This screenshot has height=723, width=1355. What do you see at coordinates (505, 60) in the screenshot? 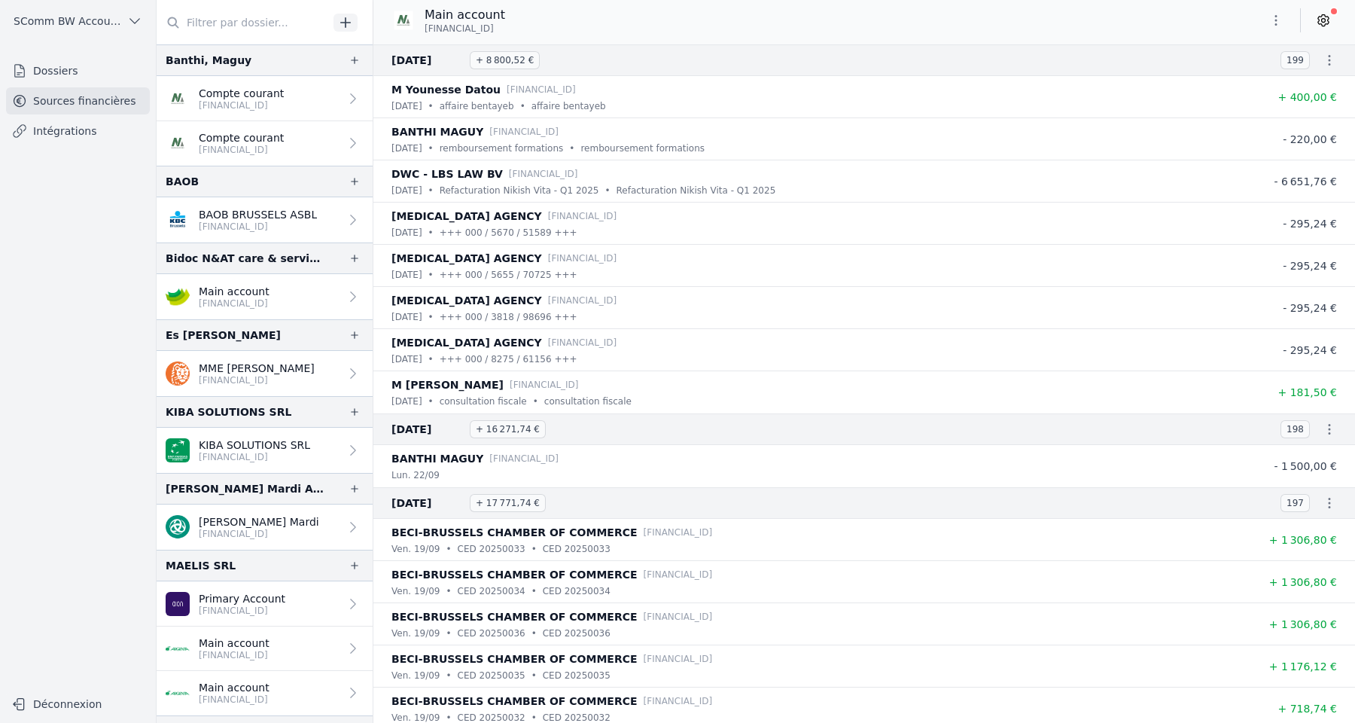
I see `span: + 8 800,52 €` at bounding box center [505, 60].